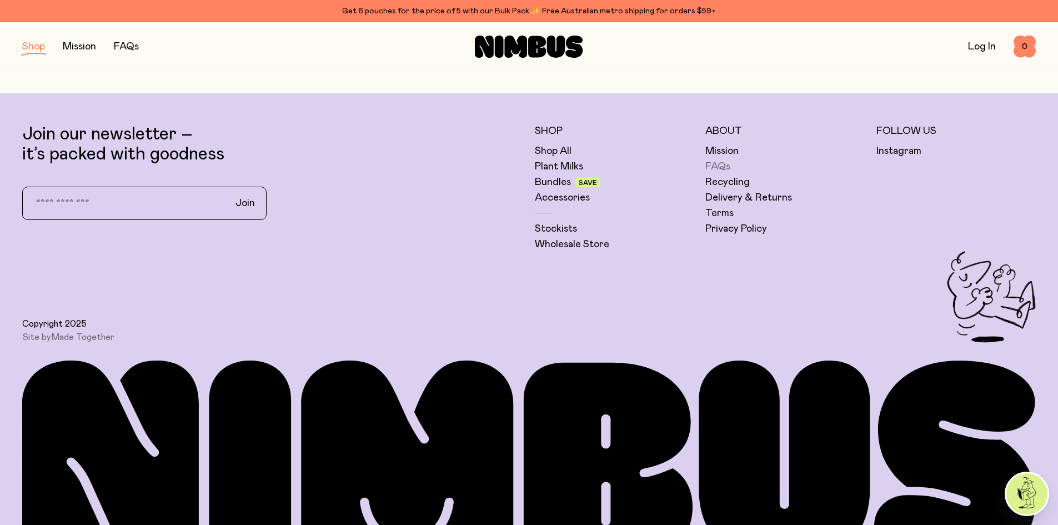 Image resolution: width=1058 pixels, height=525 pixels. What do you see at coordinates (982, 47) in the screenshot?
I see `a: Log In` at bounding box center [982, 47].